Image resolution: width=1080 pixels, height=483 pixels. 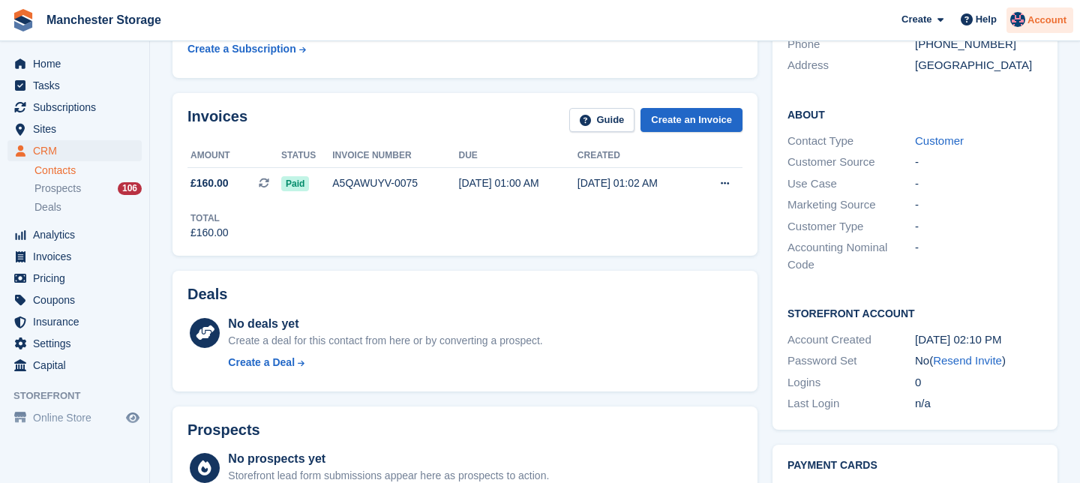 I want to click on a: Contacts, so click(x=88, y=170).